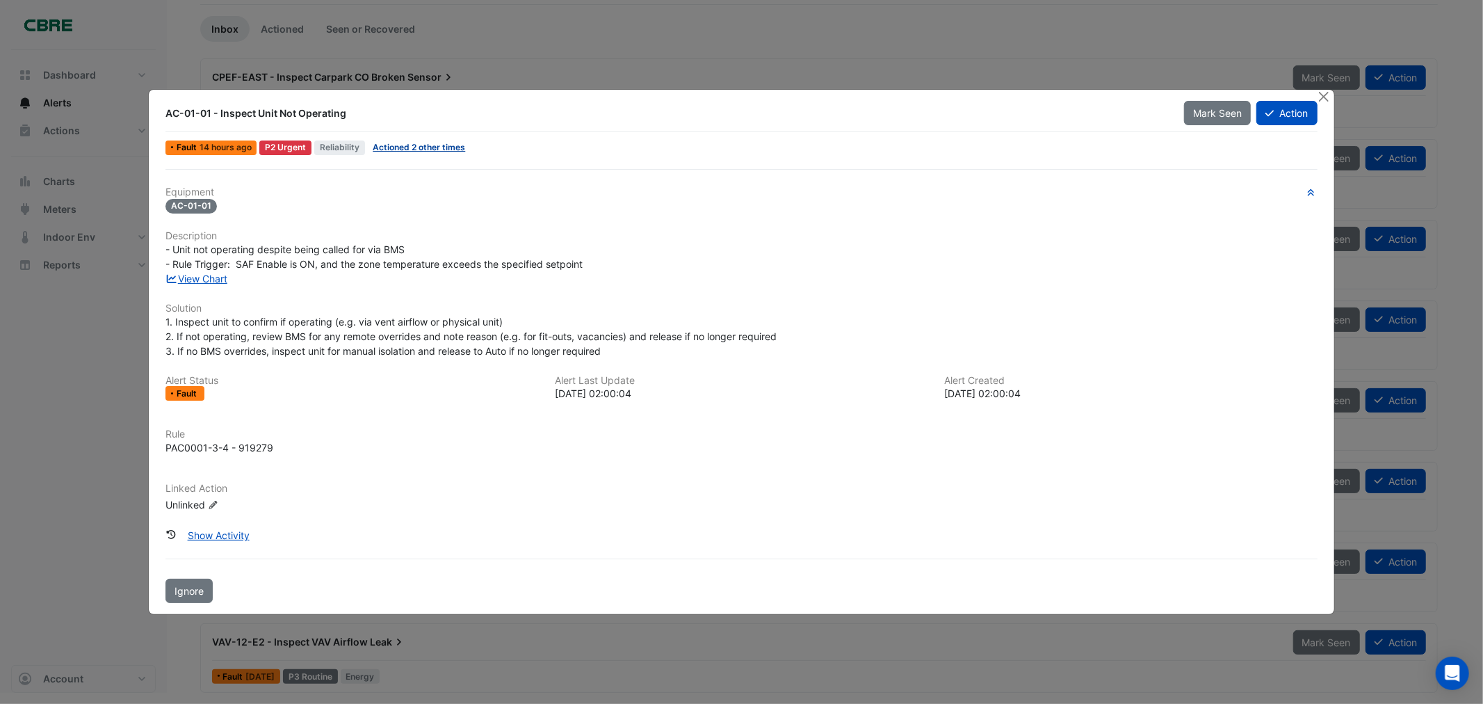  I want to click on span: - Unit not operating despite being called for via BMS - Rule Trigger: SAF Enable is ON, and the z..., so click(374, 257).